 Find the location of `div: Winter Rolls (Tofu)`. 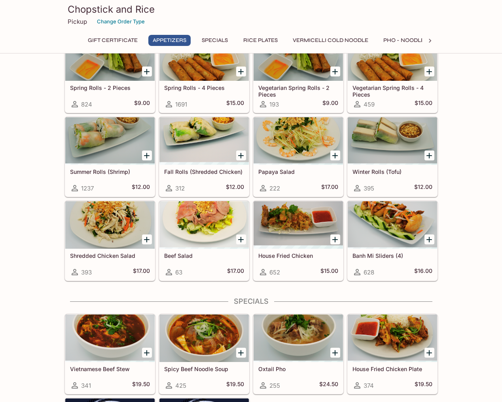

div: Winter Rolls (Tofu) is located at coordinates (393, 141).